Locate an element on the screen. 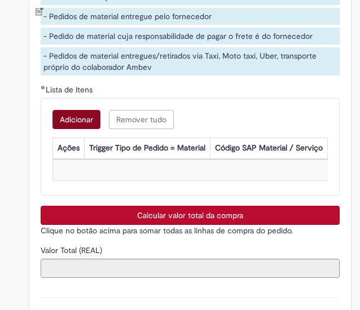  div: - Pedidos de material entregue pelo fornecedor is located at coordinates (190, 16).